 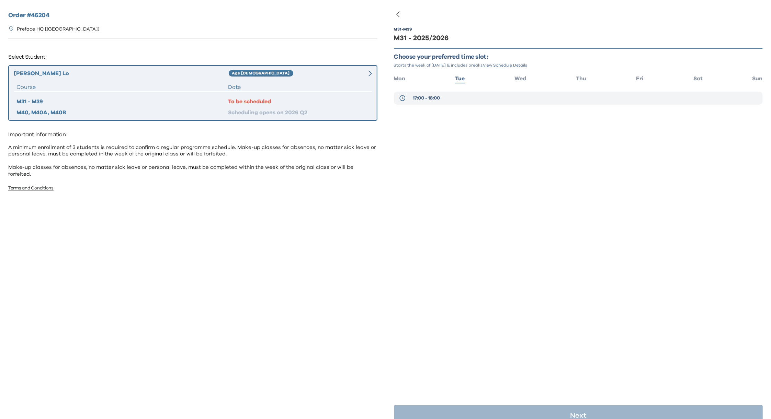 I want to click on div: M40, M40A, M40B, so click(x=122, y=113).